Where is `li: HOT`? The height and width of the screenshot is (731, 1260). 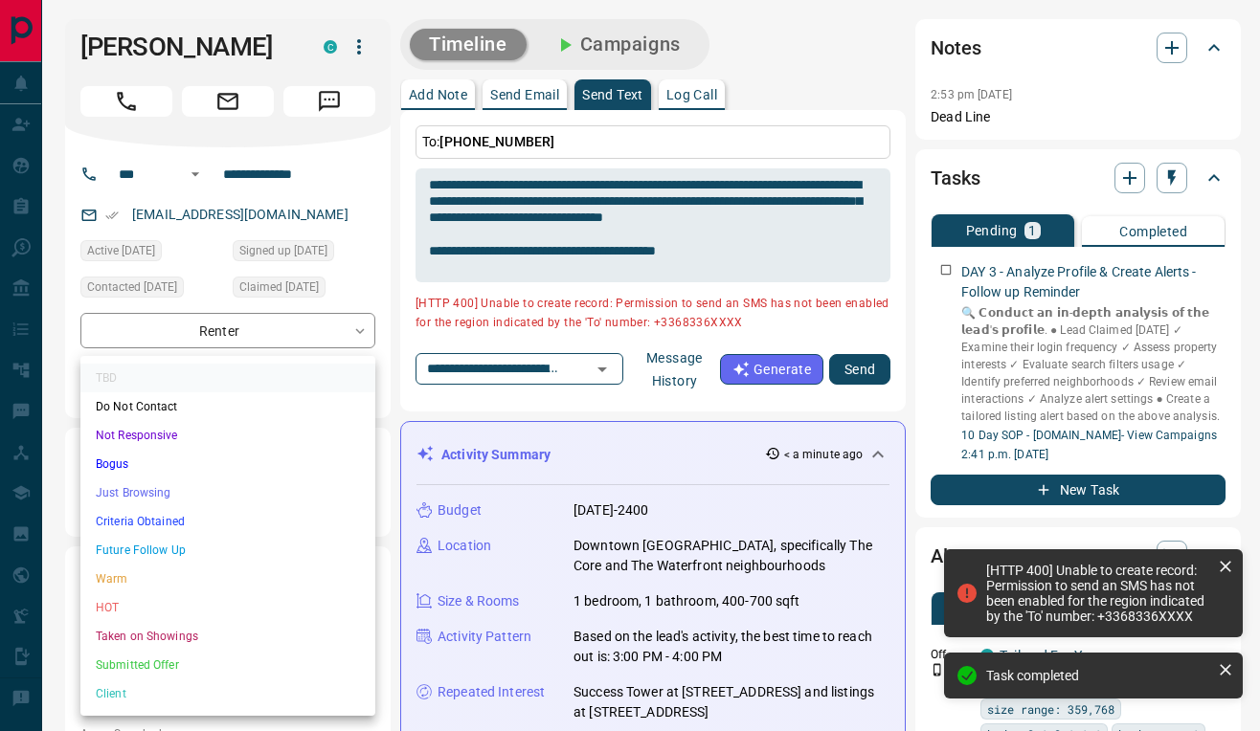
li: HOT is located at coordinates (228, 608).